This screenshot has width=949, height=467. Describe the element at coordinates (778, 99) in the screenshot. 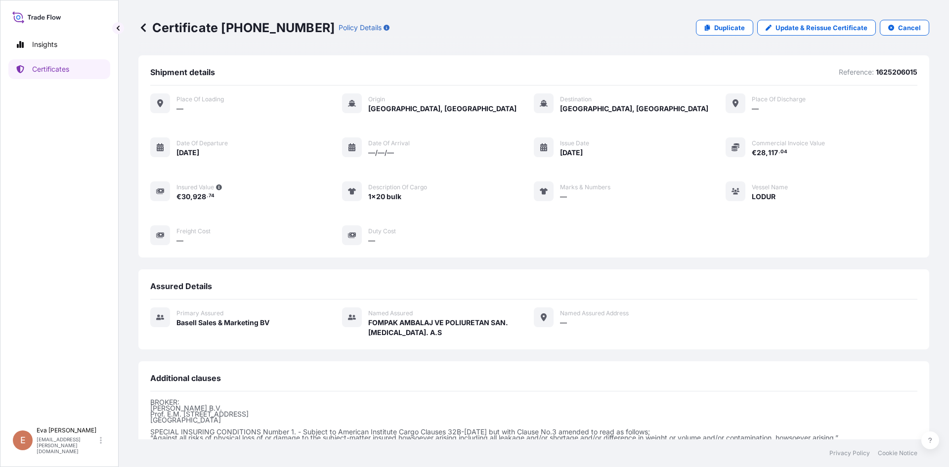

I see `span: Place of discharge` at that location.